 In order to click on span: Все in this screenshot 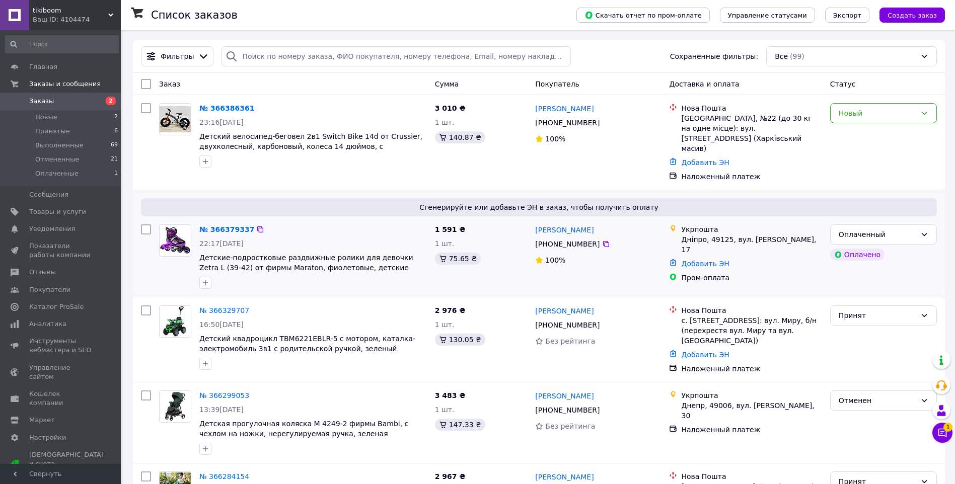, I will do `click(781, 56)`.